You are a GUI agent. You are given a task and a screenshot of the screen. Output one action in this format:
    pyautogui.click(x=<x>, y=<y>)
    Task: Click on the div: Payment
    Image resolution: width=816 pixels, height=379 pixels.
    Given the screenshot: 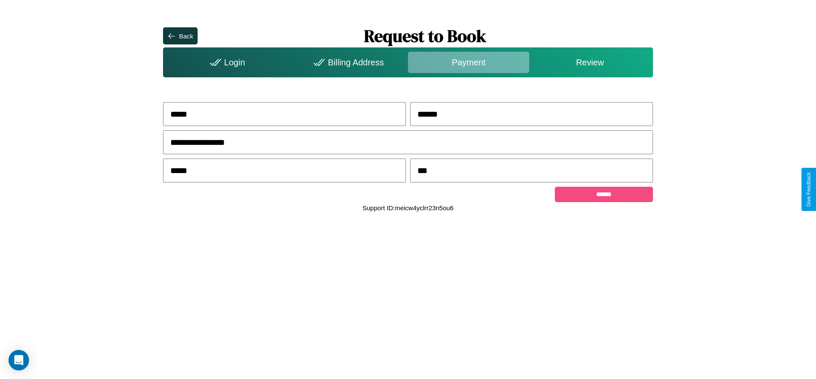 What is the action you would take?
    pyautogui.click(x=469, y=62)
    